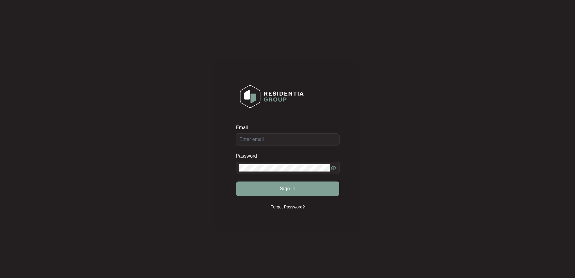 This screenshot has height=278, width=575. Describe the element at coordinates (272, 96) in the screenshot. I see `img: Login Logo` at that location.